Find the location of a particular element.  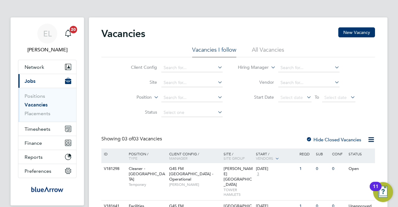

div: V181298 is located at coordinates (113, 169).